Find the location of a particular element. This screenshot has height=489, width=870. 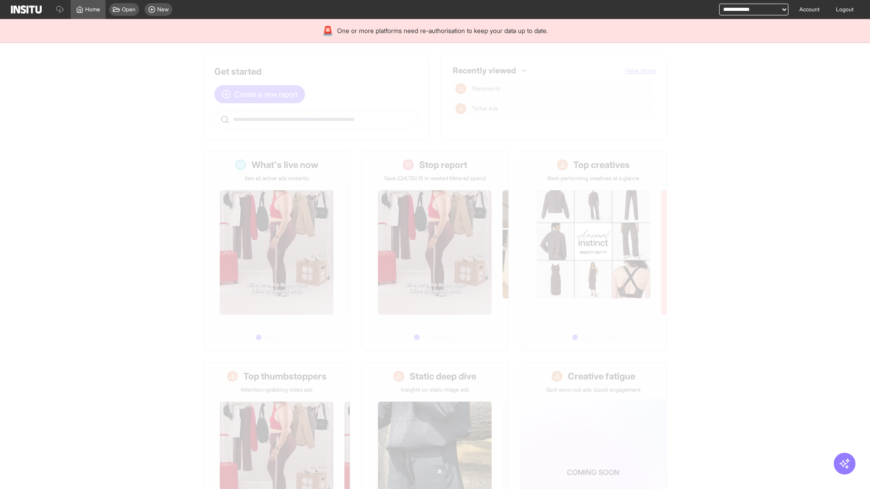

span: Open is located at coordinates (129, 10).